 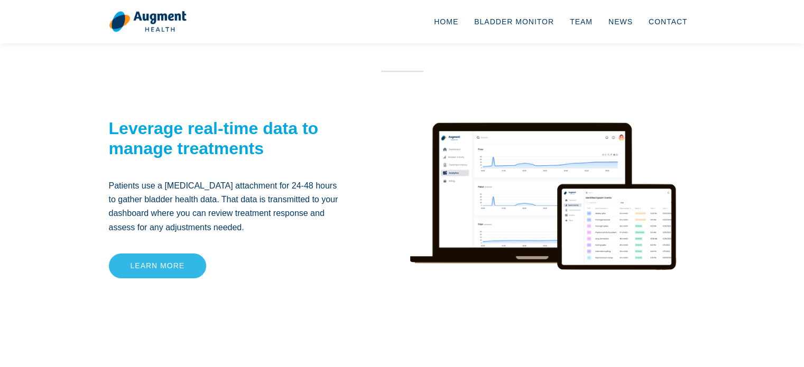 I want to click on a: Learn more, so click(x=158, y=266).